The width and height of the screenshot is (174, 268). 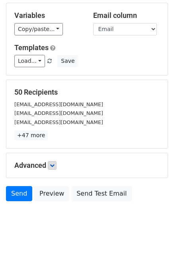 What do you see at coordinates (29, 61) in the screenshot?
I see `a: Load...` at bounding box center [29, 61].